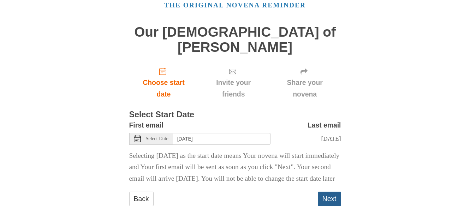 This screenshot has width=470, height=223. What do you see at coordinates (222, 139) in the screenshot?
I see `input: Use the arrow keys to pick a date` at bounding box center [222, 139].